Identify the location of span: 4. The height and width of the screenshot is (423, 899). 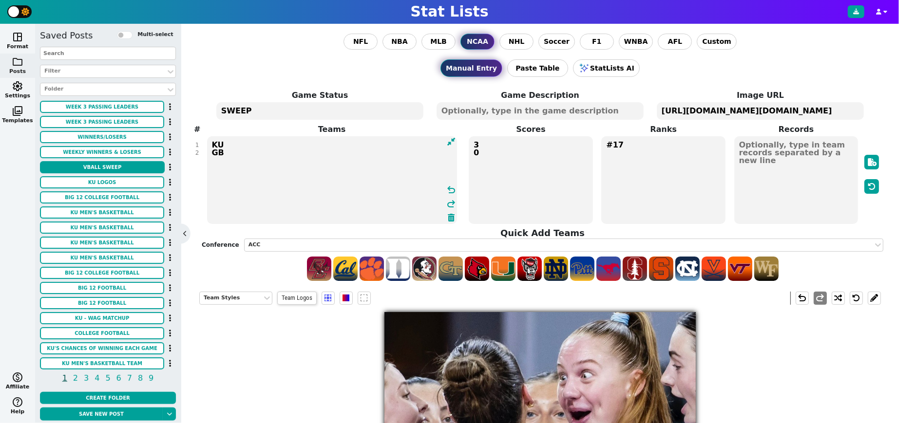
(97, 378).